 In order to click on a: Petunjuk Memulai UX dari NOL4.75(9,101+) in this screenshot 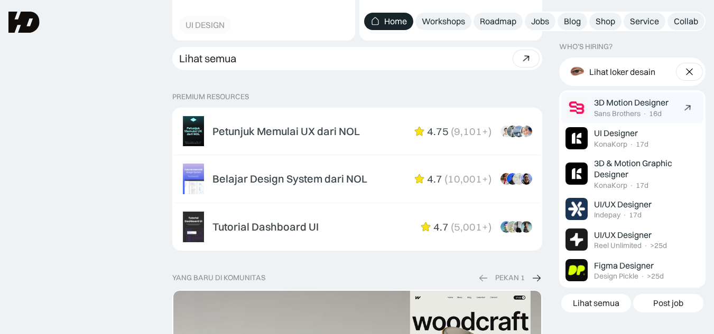, I will do `click(357, 132)`.